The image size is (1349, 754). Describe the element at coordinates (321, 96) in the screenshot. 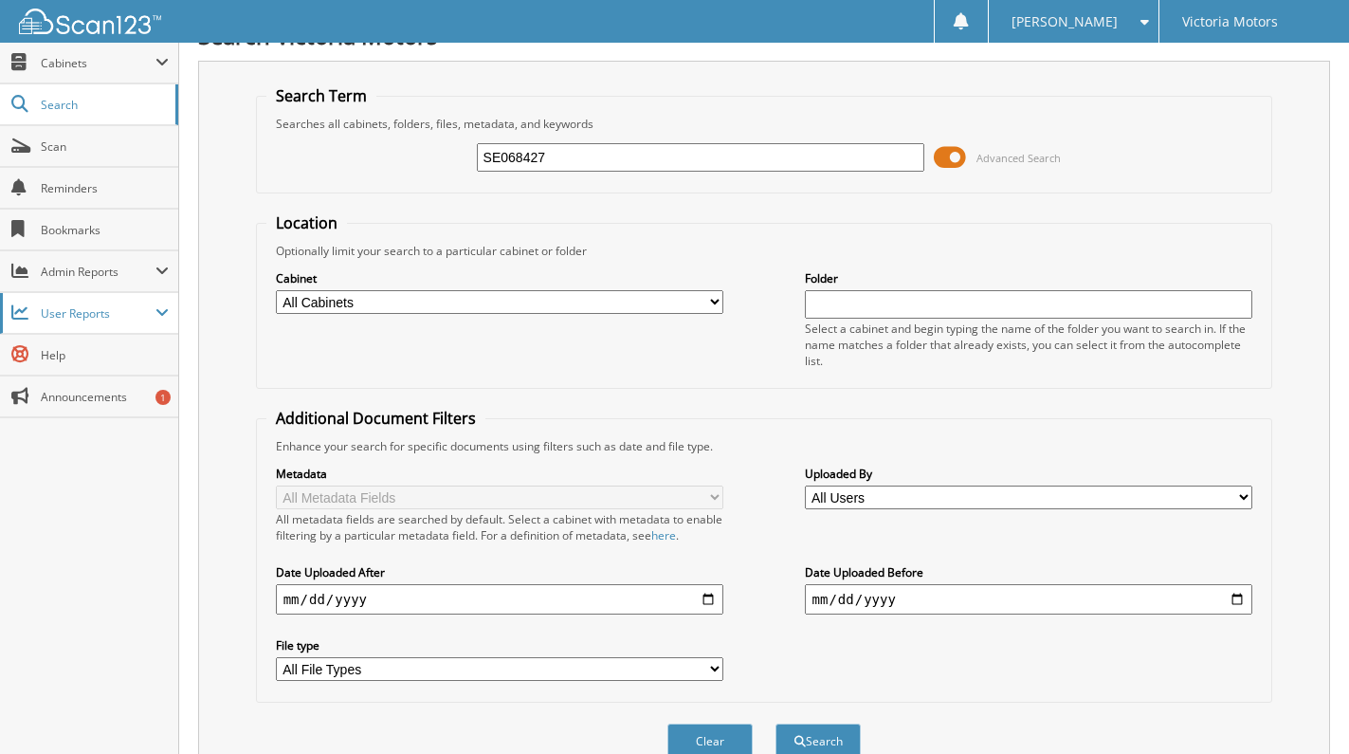

I see `legend: Search Term` at that location.